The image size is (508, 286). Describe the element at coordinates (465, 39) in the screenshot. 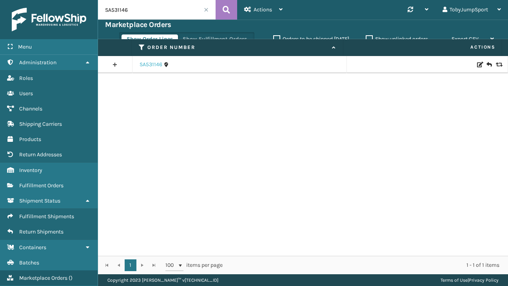

I see `span: Export CSV` at that location.